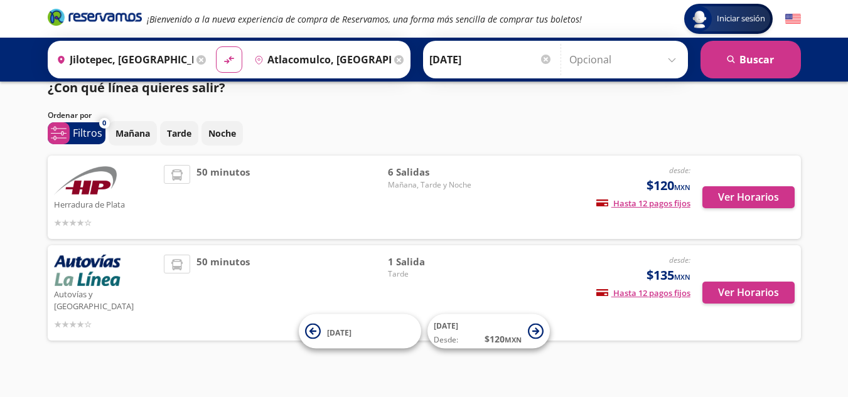  I want to click on span: Tarde, so click(432, 274).